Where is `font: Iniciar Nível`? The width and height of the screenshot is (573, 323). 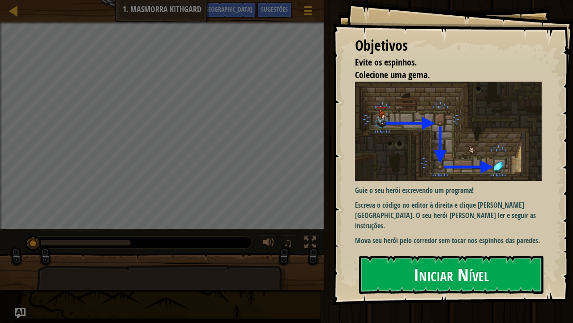 font: Iniciar Nível is located at coordinates (452, 274).